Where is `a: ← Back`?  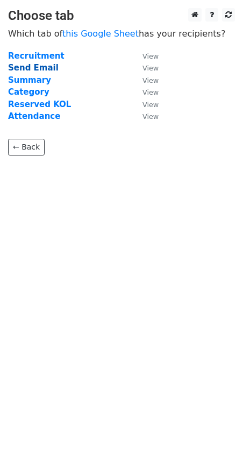 a: ← Back is located at coordinates (26, 147).